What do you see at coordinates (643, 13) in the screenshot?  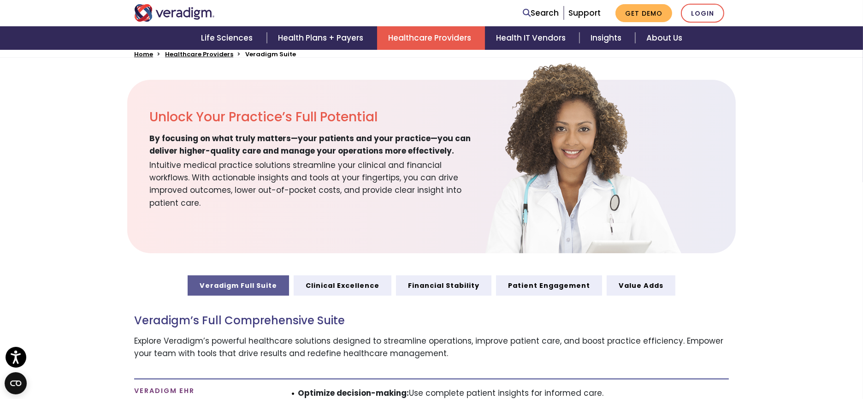 I see `a: Get Demo` at bounding box center [643, 13].